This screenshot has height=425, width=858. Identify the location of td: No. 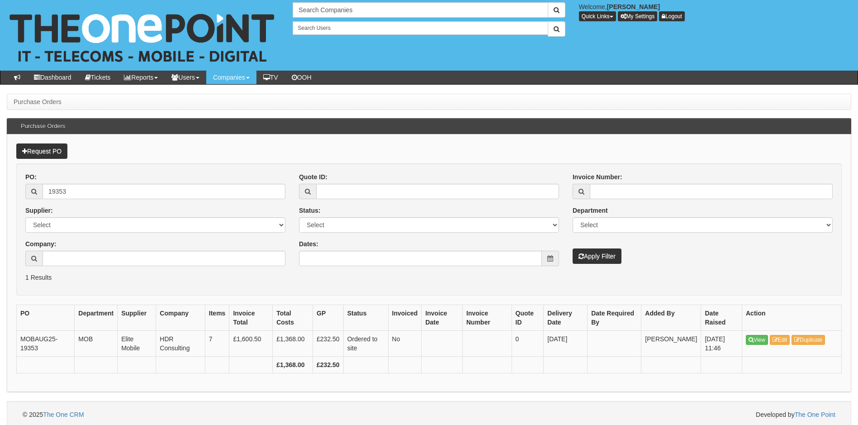
(405, 343).